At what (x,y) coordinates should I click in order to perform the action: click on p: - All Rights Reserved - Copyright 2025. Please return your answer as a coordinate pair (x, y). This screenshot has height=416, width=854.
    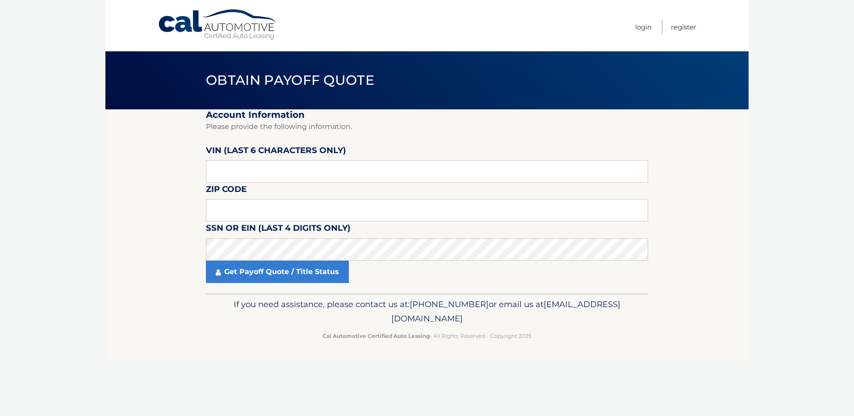
    Looking at the image, I should click on (427, 336).